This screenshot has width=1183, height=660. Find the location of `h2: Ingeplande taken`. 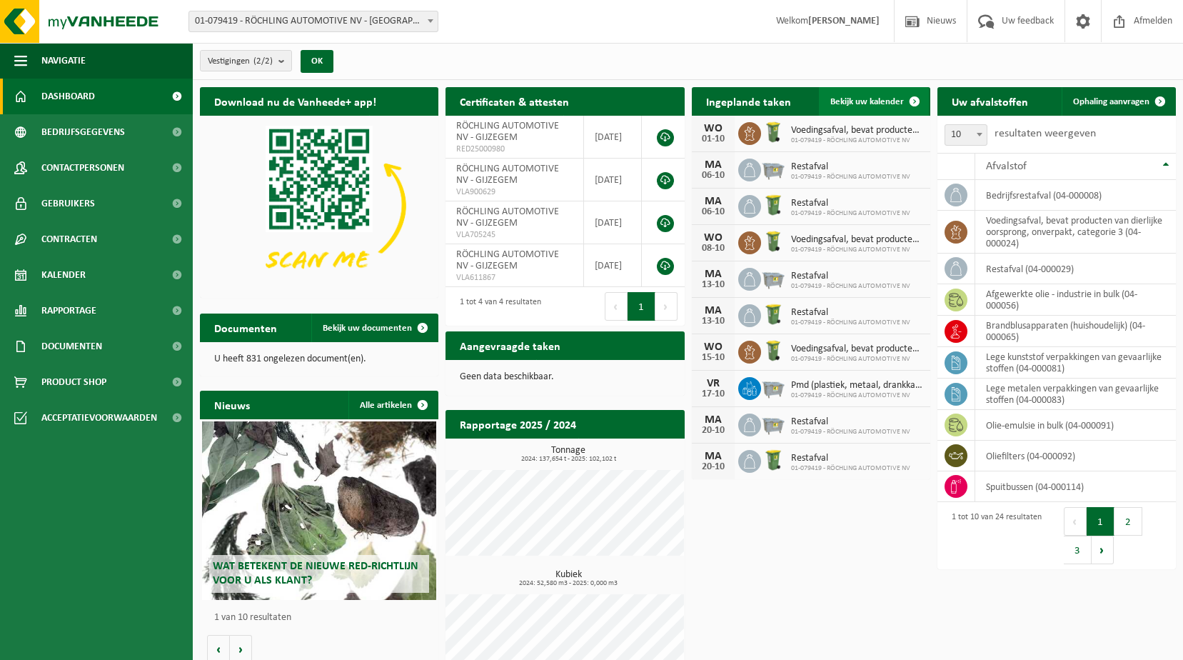

h2: Ingeplande taken is located at coordinates (748, 101).